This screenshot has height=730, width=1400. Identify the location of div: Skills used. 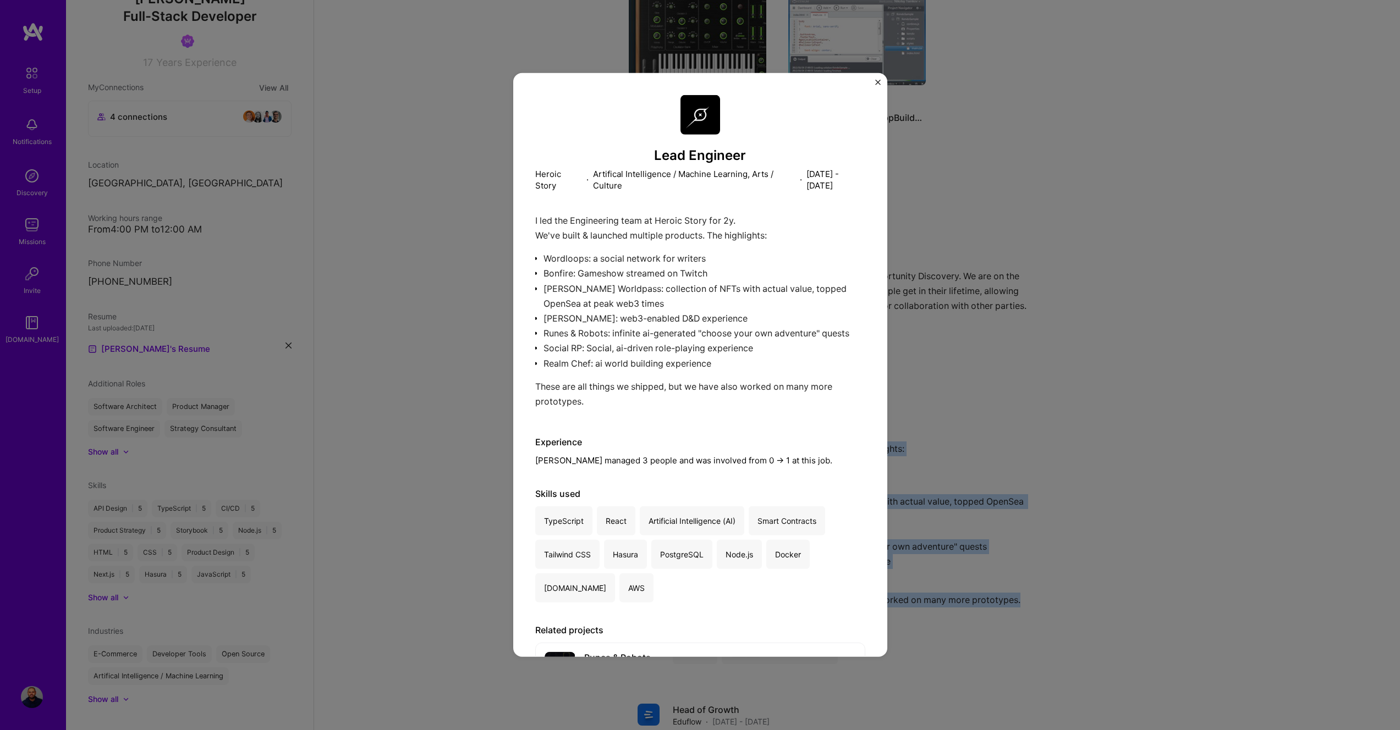
(700, 494).